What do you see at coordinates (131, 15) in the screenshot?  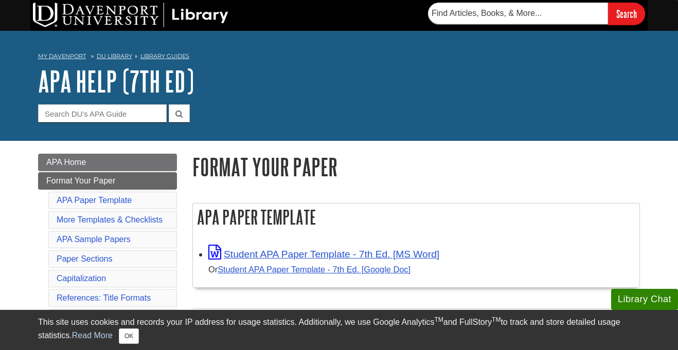 I see `img: DU Library` at bounding box center [131, 15].